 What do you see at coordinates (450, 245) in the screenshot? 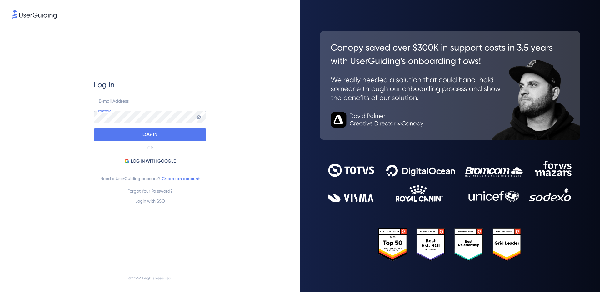
I see `img: 25303e33045975176eb484905ab012ff.svg` at bounding box center [450, 245].